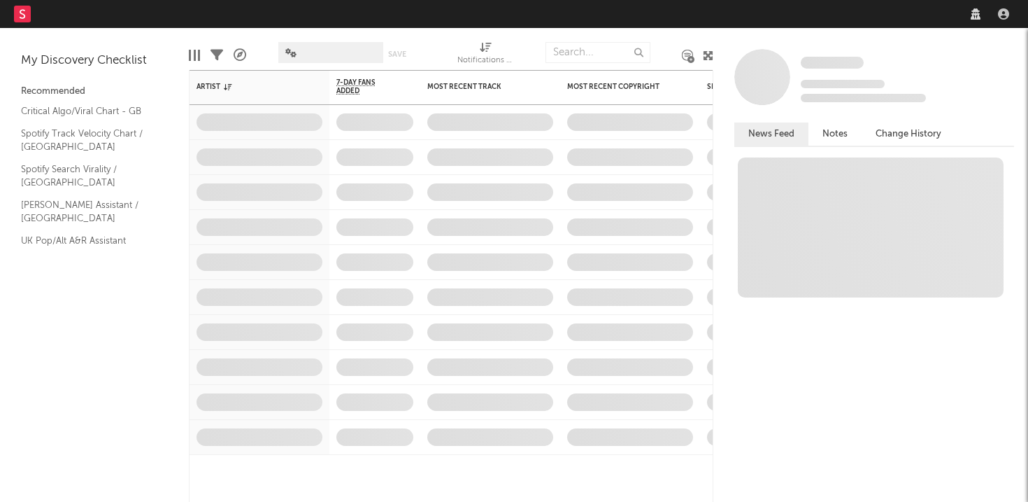 The width and height of the screenshot is (1028, 502). I want to click on a: Critical Algo/Viral Chart - GB, so click(87, 111).